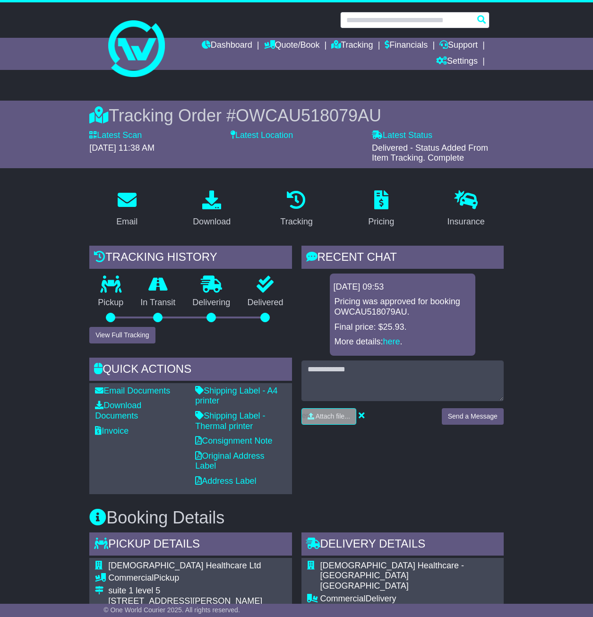 The height and width of the screenshot is (617, 593). Describe the element at coordinates (132, 391) in the screenshot. I see `a: Email Documents` at that location.